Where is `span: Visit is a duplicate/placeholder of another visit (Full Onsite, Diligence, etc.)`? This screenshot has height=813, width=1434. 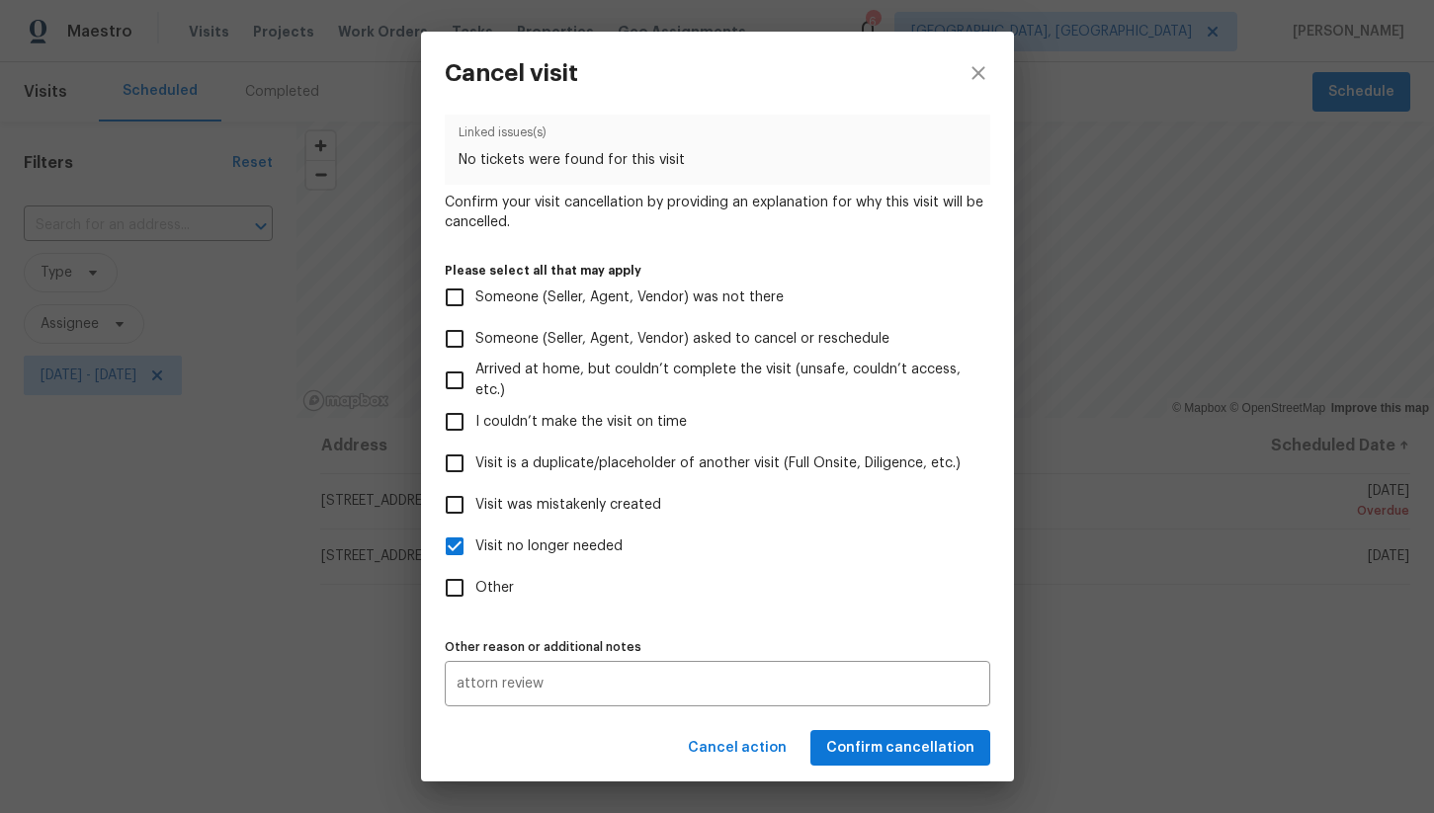
span: Visit is a duplicate/placeholder of another visit (Full Onsite, Diligence, etc.) is located at coordinates (718, 464).